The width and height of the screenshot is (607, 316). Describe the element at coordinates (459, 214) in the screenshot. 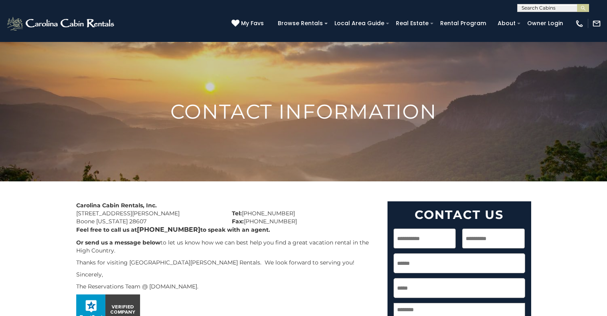

I see `h2: Contact Us` at that location.